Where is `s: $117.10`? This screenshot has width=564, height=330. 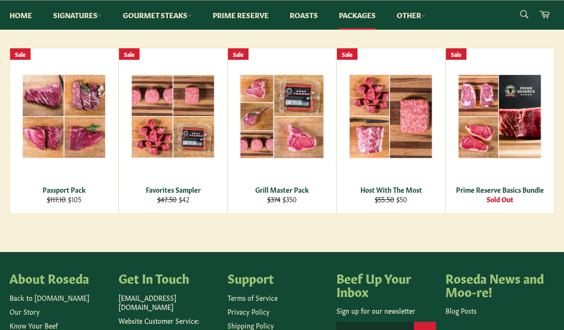 s: $117.10 is located at coordinates (56, 199).